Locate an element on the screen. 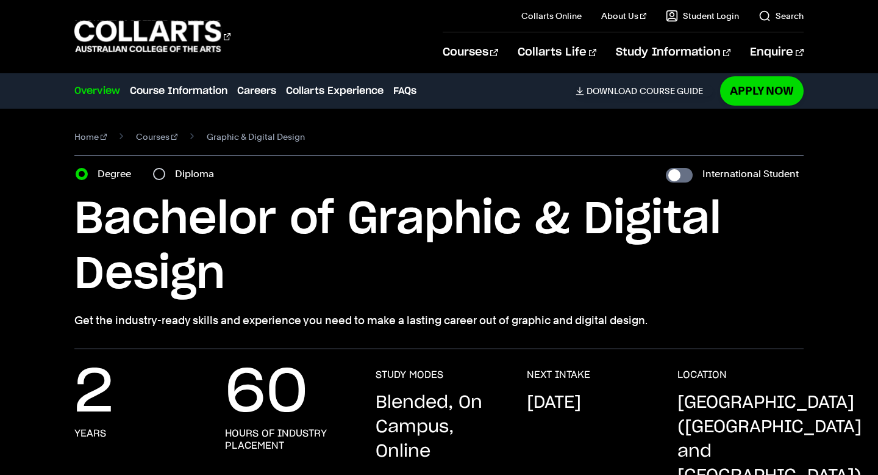 The image size is (878, 475). span: Graphic & Digital Design is located at coordinates (256, 137).